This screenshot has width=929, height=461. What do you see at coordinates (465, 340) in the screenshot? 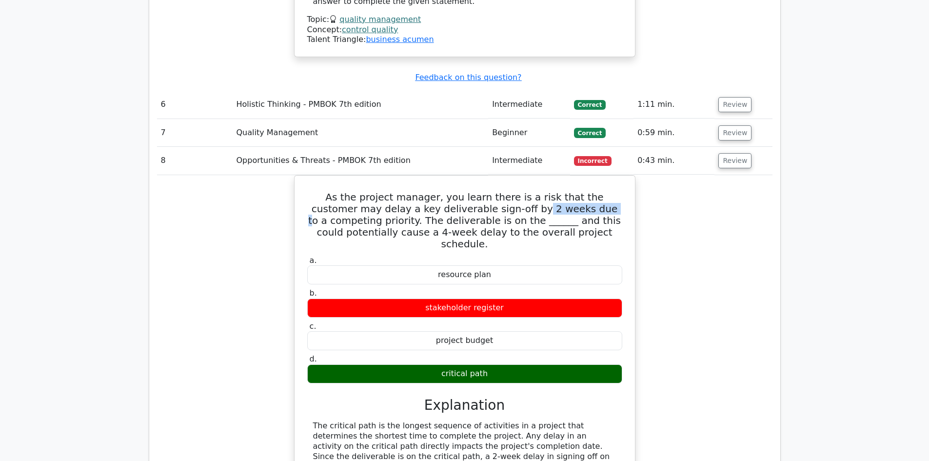
I see `div: project budget` at bounding box center [465, 340].